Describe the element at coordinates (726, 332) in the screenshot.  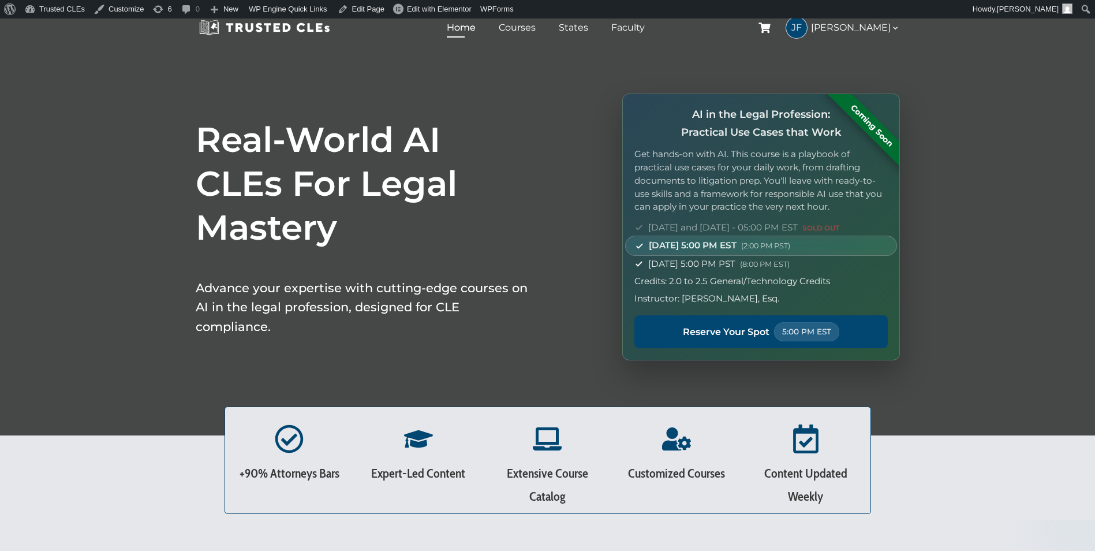
I see `span: Reserve Your Spot` at that location.